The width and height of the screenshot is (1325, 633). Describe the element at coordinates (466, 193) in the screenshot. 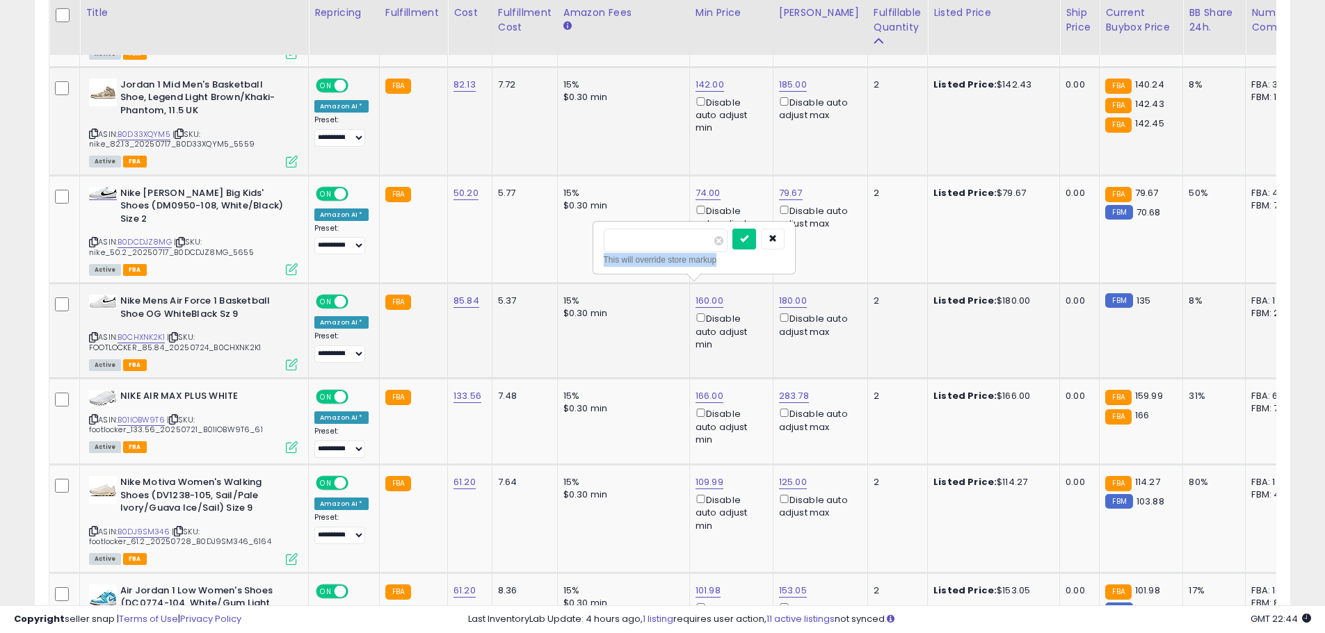

I see `a: 50.20` at that location.